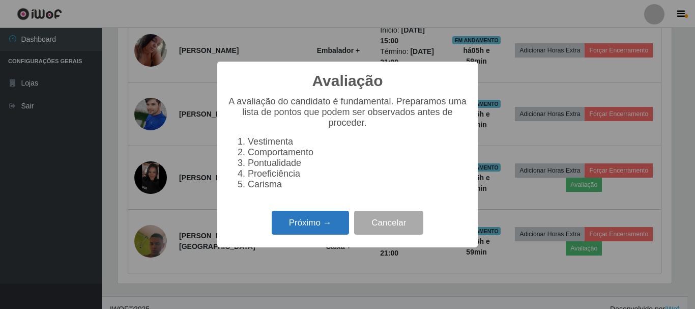  What do you see at coordinates (358, 163) in the screenshot?
I see `li: Pontualidade` at bounding box center [358, 163].